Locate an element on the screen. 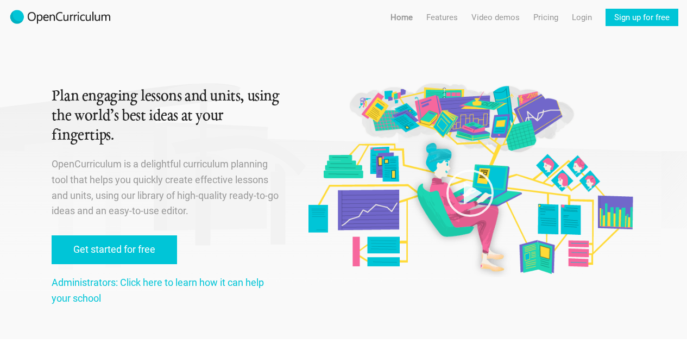 Image resolution: width=687 pixels, height=343 pixels. a: Administrators: Click here to learn how it can help your school is located at coordinates (157, 290).